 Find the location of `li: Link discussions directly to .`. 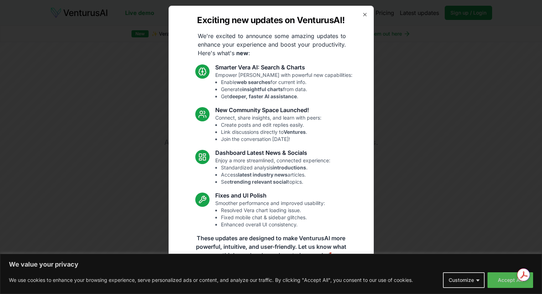

li: Link discussions directly to . is located at coordinates (271, 132).